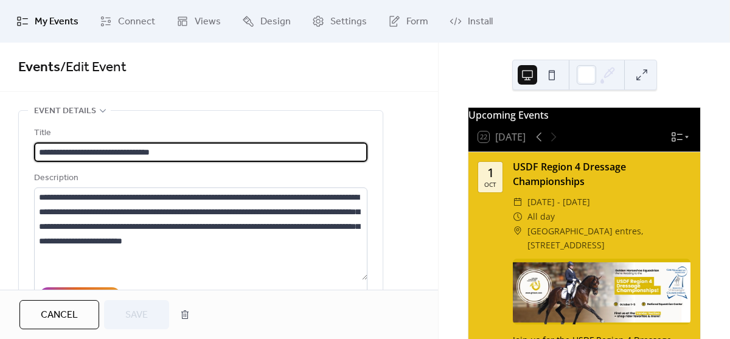 Image resolution: width=730 pixels, height=339 pixels. What do you see at coordinates (584, 115) in the screenshot?
I see `div: Upcoming Events` at bounding box center [584, 115].